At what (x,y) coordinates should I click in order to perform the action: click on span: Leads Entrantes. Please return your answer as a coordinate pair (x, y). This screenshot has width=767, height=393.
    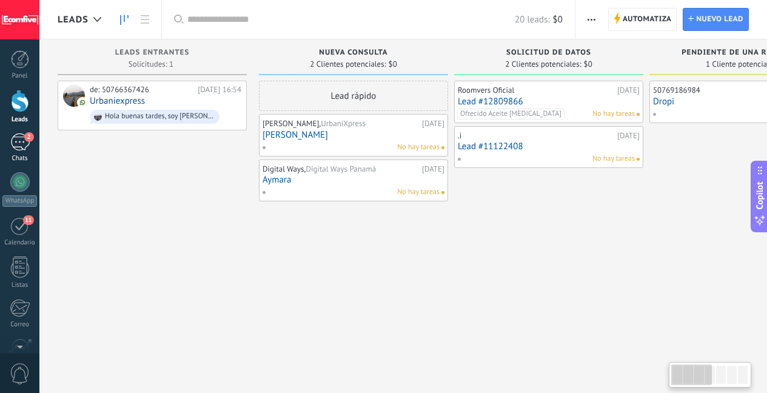
    Looking at the image, I should click on (152, 53).